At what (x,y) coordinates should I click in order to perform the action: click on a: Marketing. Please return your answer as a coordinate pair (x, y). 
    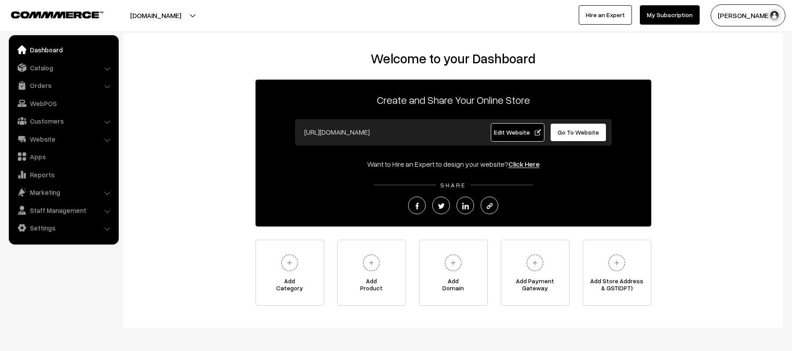
    Looking at the image, I should click on (63, 192).